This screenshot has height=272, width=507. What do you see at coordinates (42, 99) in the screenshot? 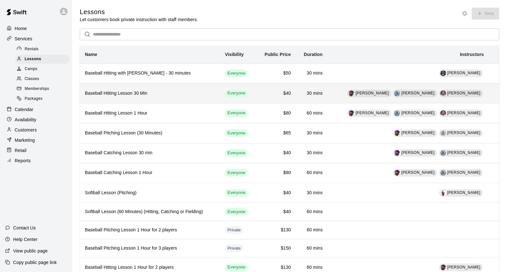
I see `div: Packages` at bounding box center [42, 99].